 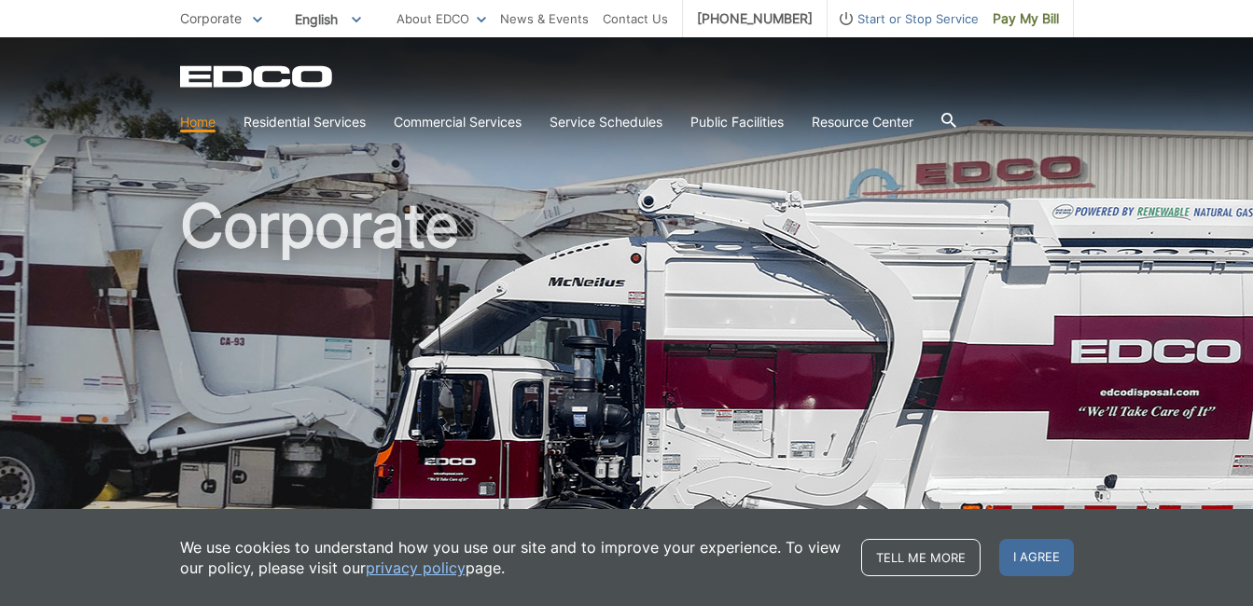 What do you see at coordinates (457, 122) in the screenshot?
I see `a: Commercial Services` at bounding box center [457, 122].